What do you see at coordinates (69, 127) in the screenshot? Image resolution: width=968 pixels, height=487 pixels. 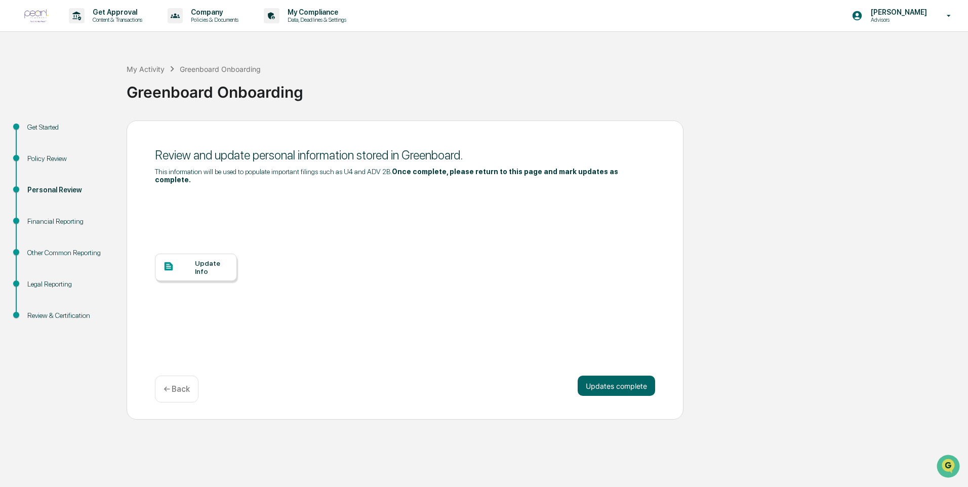 I see `div: Get Started` at bounding box center [69, 127].